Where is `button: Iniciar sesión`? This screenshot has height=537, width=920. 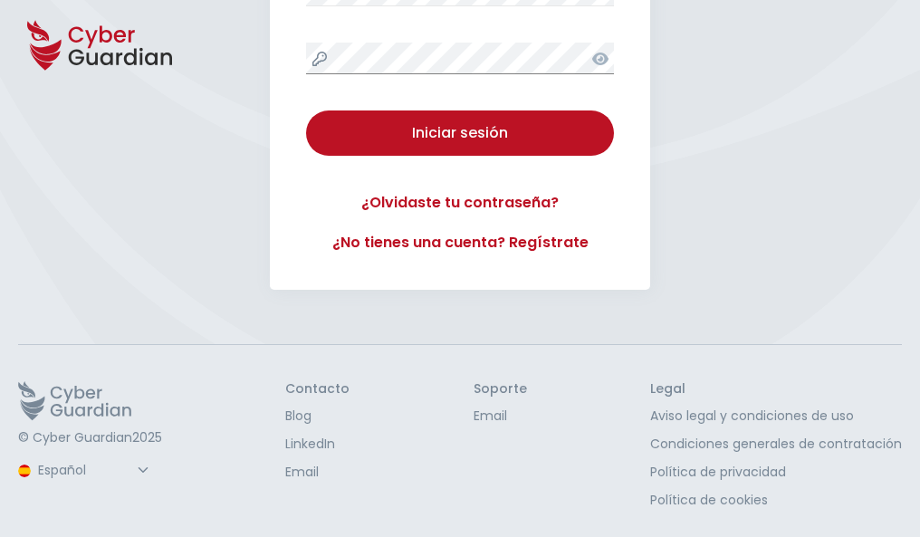
button: Iniciar sesión is located at coordinates (460, 133).